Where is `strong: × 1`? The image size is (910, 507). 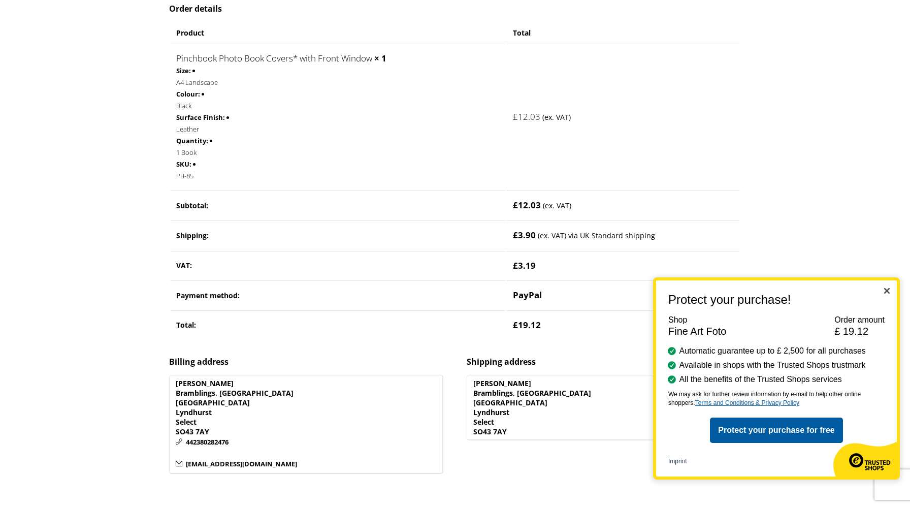 strong: × 1 is located at coordinates (380, 58).